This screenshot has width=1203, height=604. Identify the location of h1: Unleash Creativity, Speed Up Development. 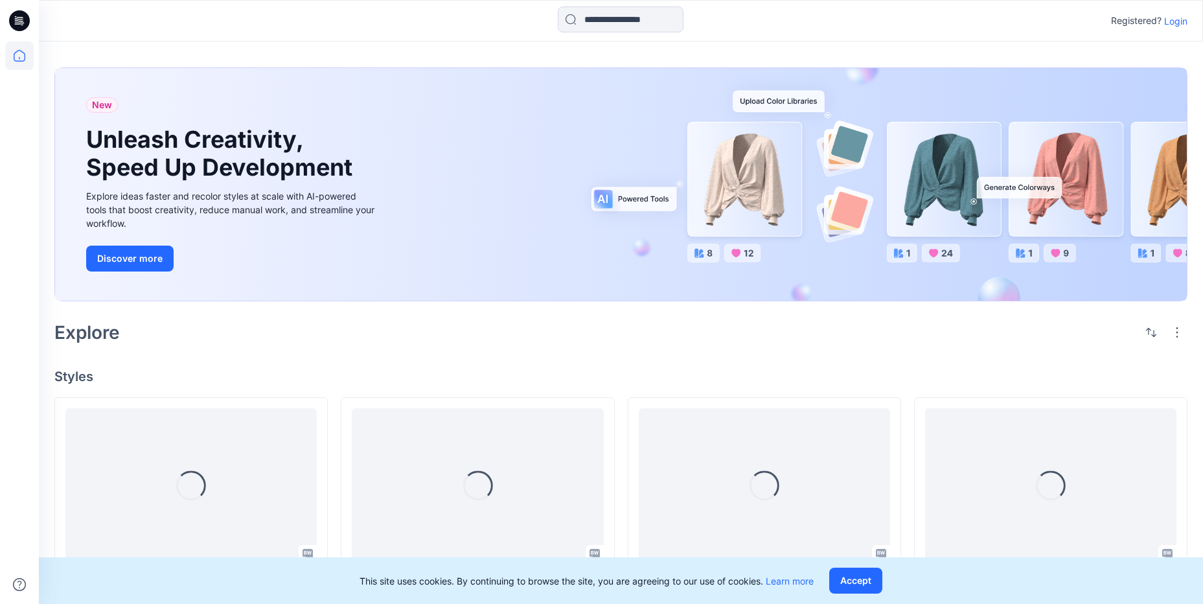
(222, 153).